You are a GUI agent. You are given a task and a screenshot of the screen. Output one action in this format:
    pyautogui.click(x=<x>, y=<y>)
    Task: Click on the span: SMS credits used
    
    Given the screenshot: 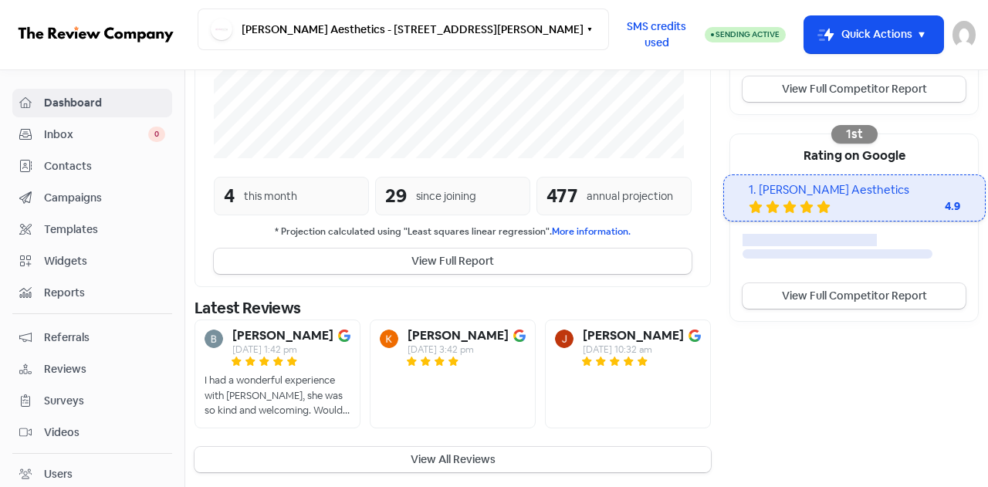 What is the action you would take?
    pyautogui.click(x=657, y=35)
    